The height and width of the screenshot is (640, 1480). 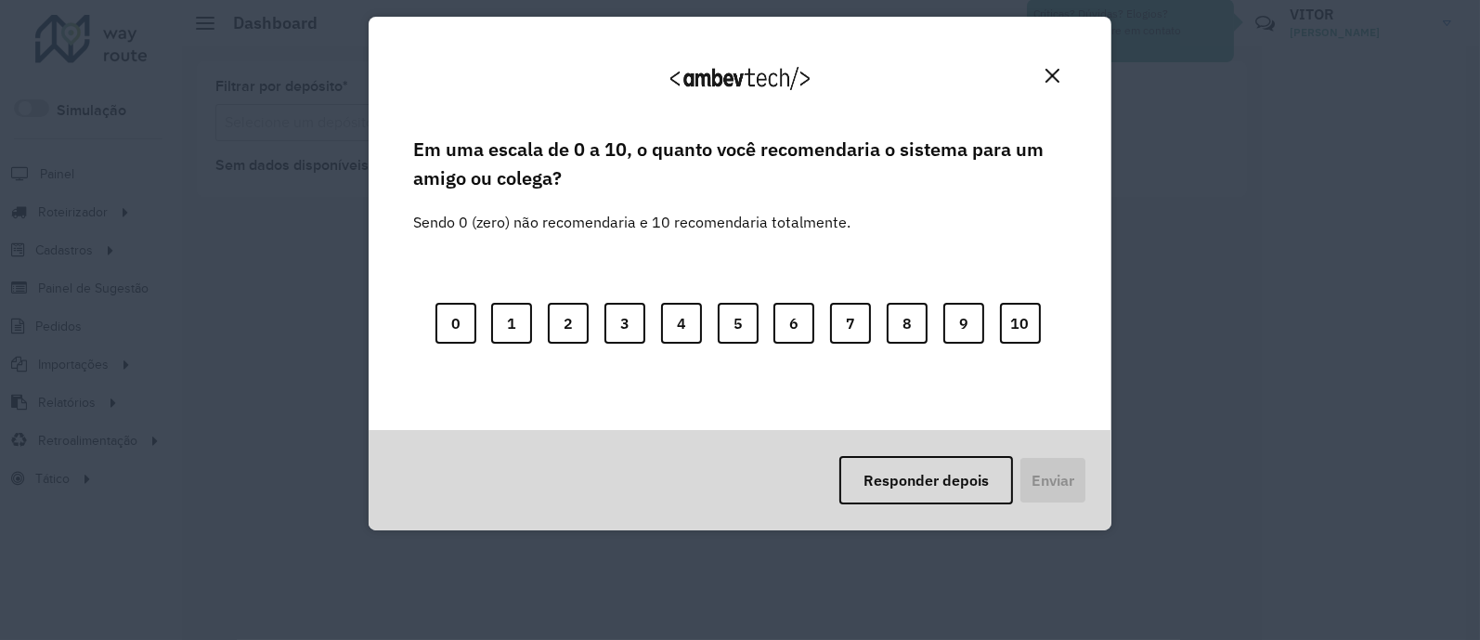 I want to click on label: Em uma escala de 0 a 10, o quanto você recomendaria o sistema para um amigo ou colega?, so click(x=740, y=163).